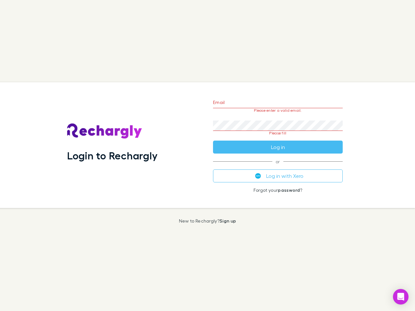 This screenshot has height=311, width=415. Describe the element at coordinates (289, 190) in the screenshot. I see `a: password` at that location.